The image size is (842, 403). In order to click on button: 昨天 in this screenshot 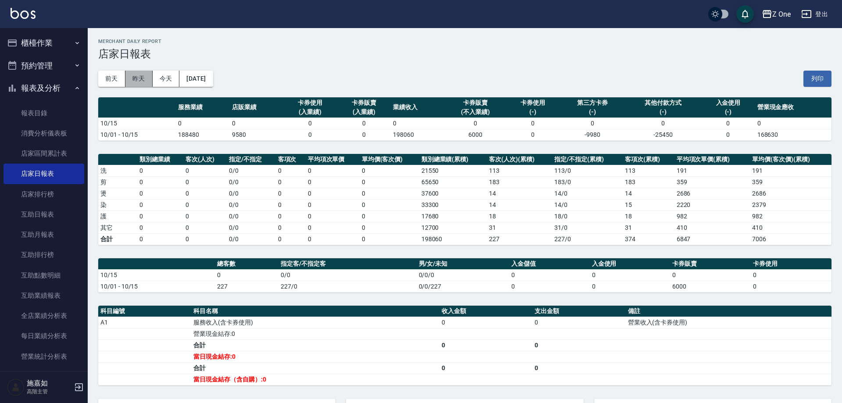, I will do `click(139, 79)`.